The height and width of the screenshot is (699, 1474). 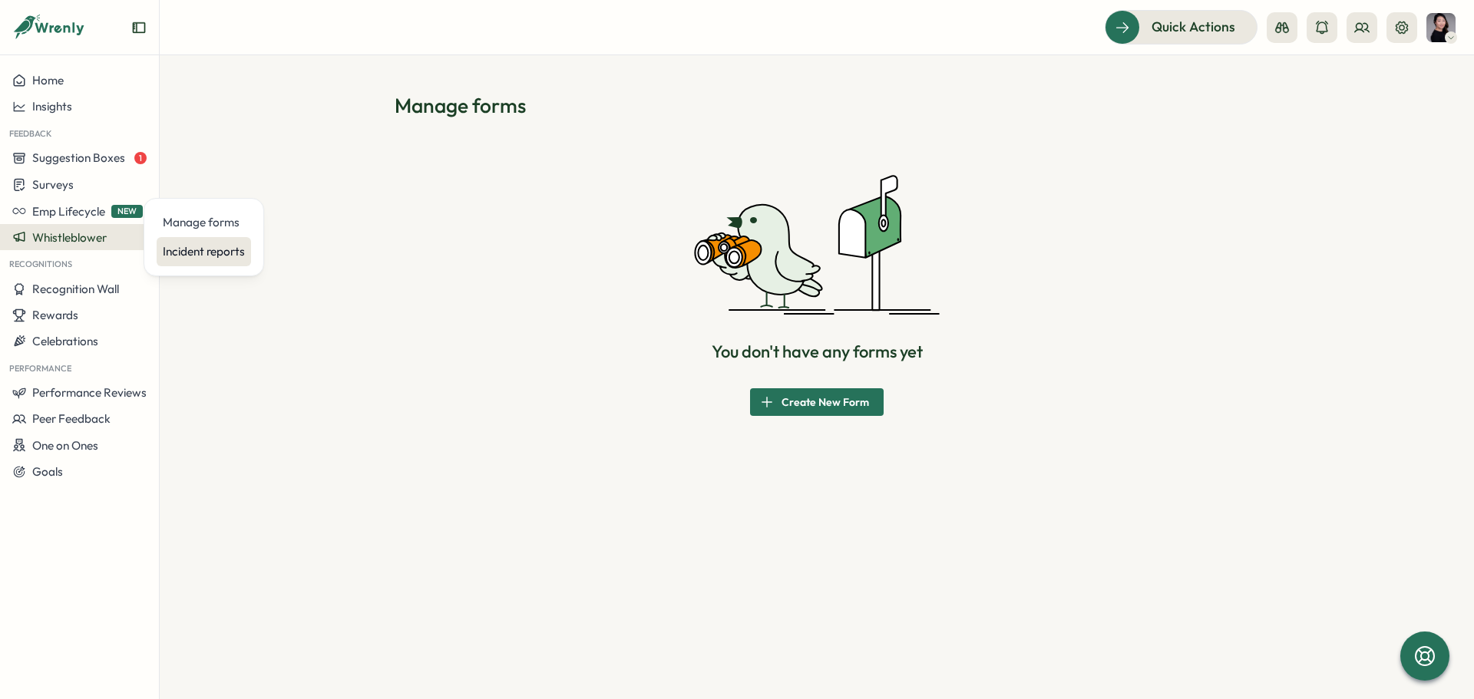 I want to click on span: 1, so click(x=141, y=158).